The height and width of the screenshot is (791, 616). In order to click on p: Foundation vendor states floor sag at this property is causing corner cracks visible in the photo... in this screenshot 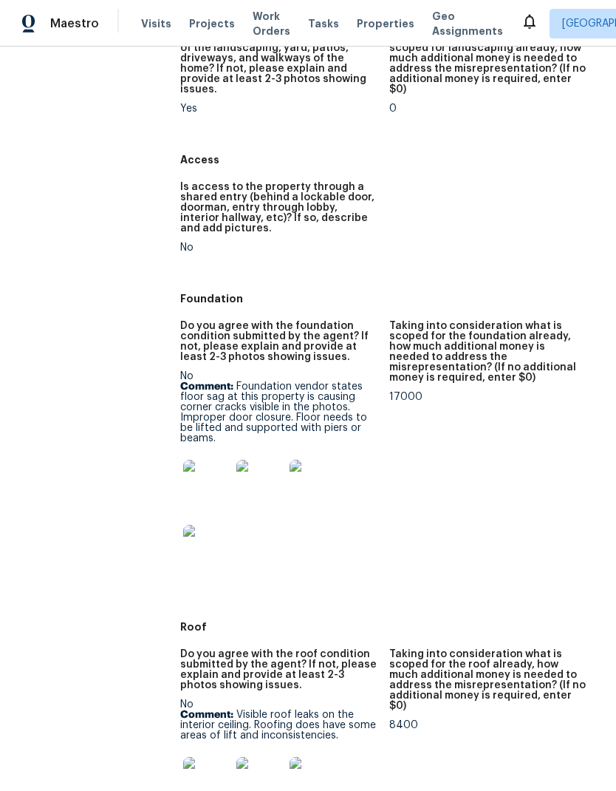, I will do `click(279, 412)`.